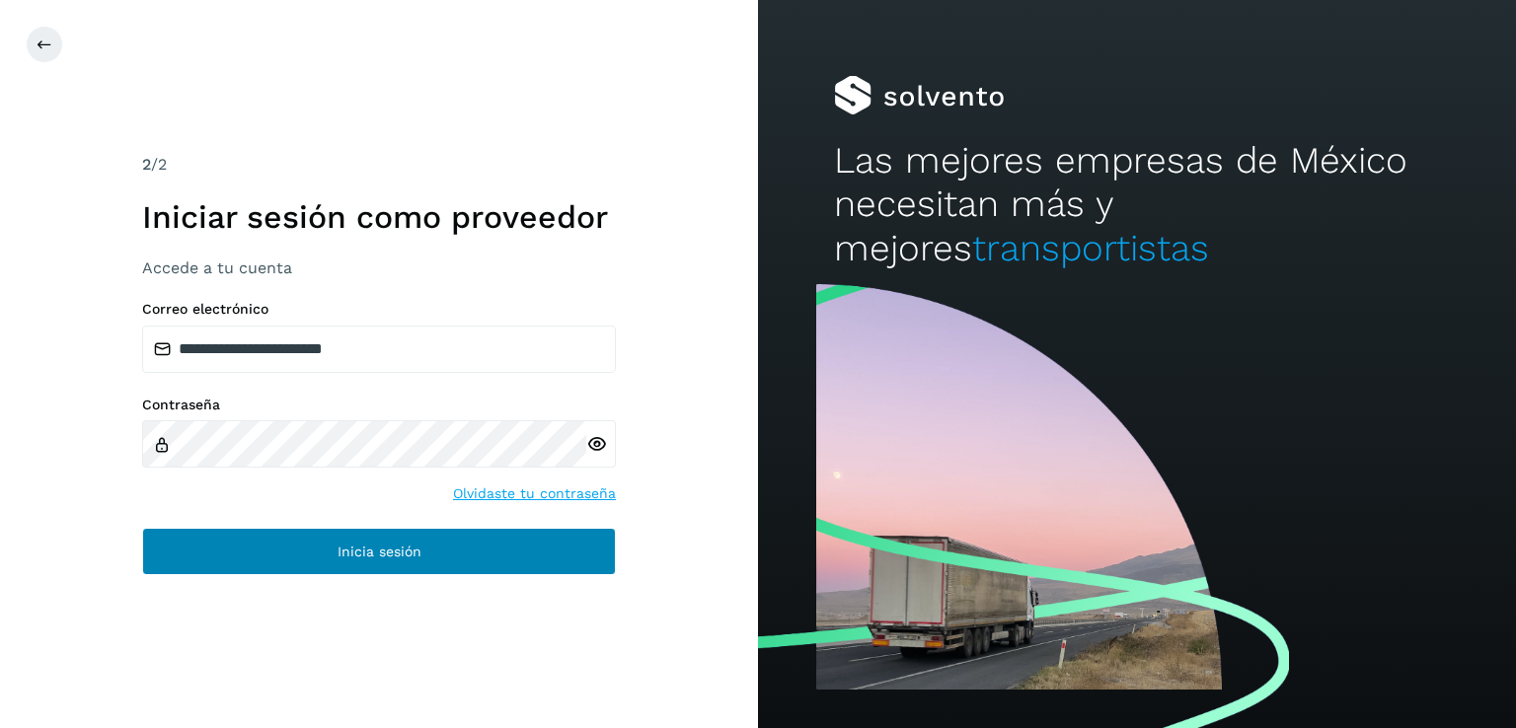 The width and height of the screenshot is (1516, 728). Describe the element at coordinates (379, 552) in the screenshot. I see `button: Inicia sesión` at that location.